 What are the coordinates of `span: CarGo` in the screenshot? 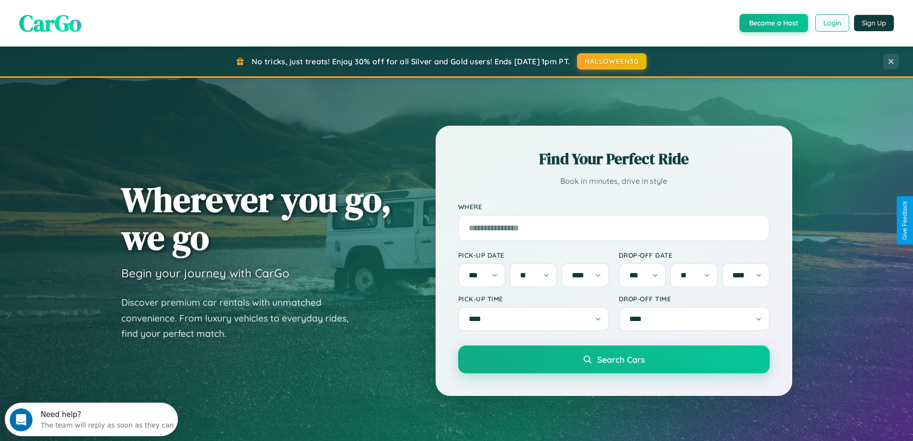 It's located at (50, 23).